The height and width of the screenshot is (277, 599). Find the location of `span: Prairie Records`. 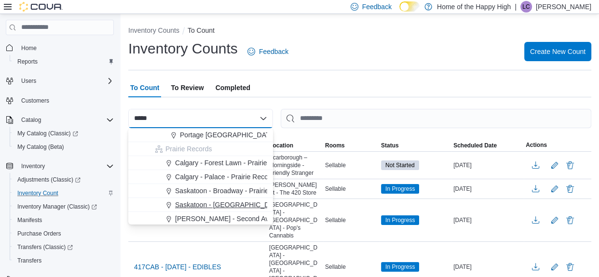

span: Prairie Records is located at coordinates (189, 149).